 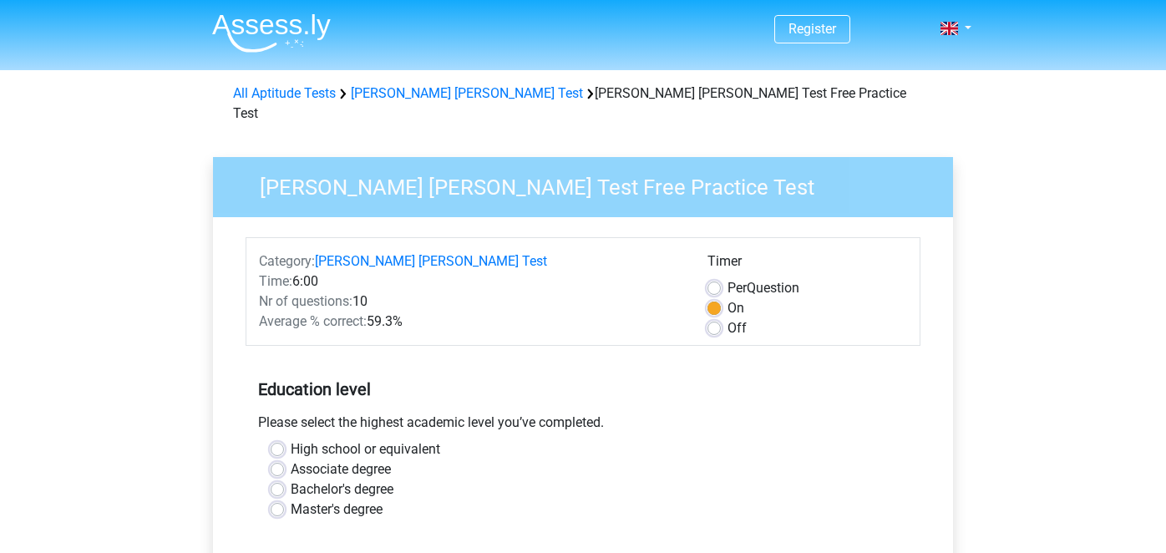 What do you see at coordinates (807, 265) in the screenshot?
I see `div: Timer` at bounding box center [807, 265].